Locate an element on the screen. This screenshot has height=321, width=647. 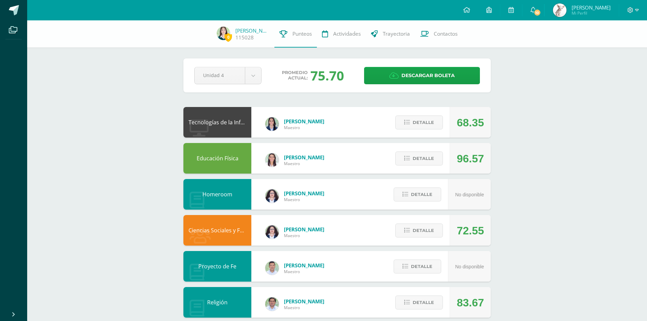
span: Descargar boleta is located at coordinates (428, 75).